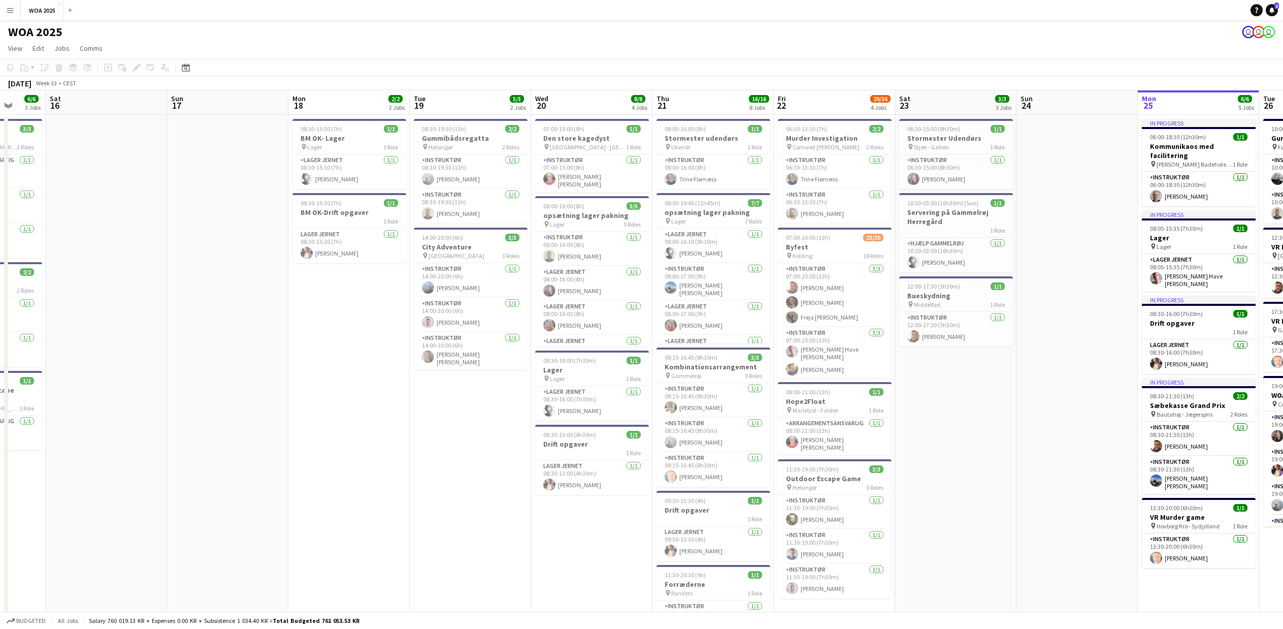 The width and height of the screenshot is (1283, 629). Describe the element at coordinates (38, 48) in the screenshot. I see `span: Edit` at that location.